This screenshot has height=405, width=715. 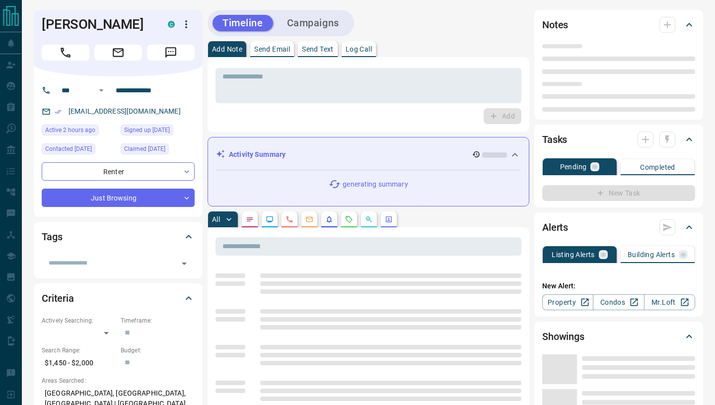 I want to click on p: All, so click(x=216, y=219).